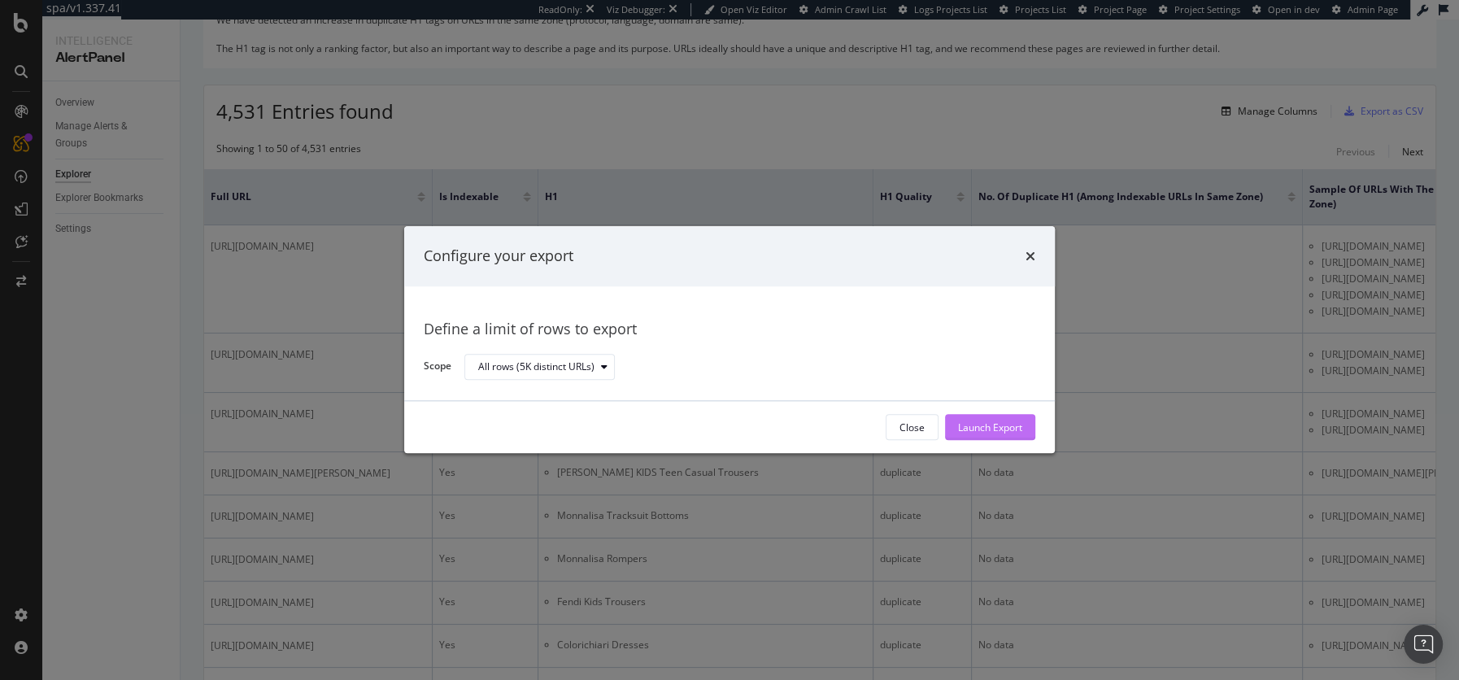  I want to click on div: Launch Export, so click(989, 427).